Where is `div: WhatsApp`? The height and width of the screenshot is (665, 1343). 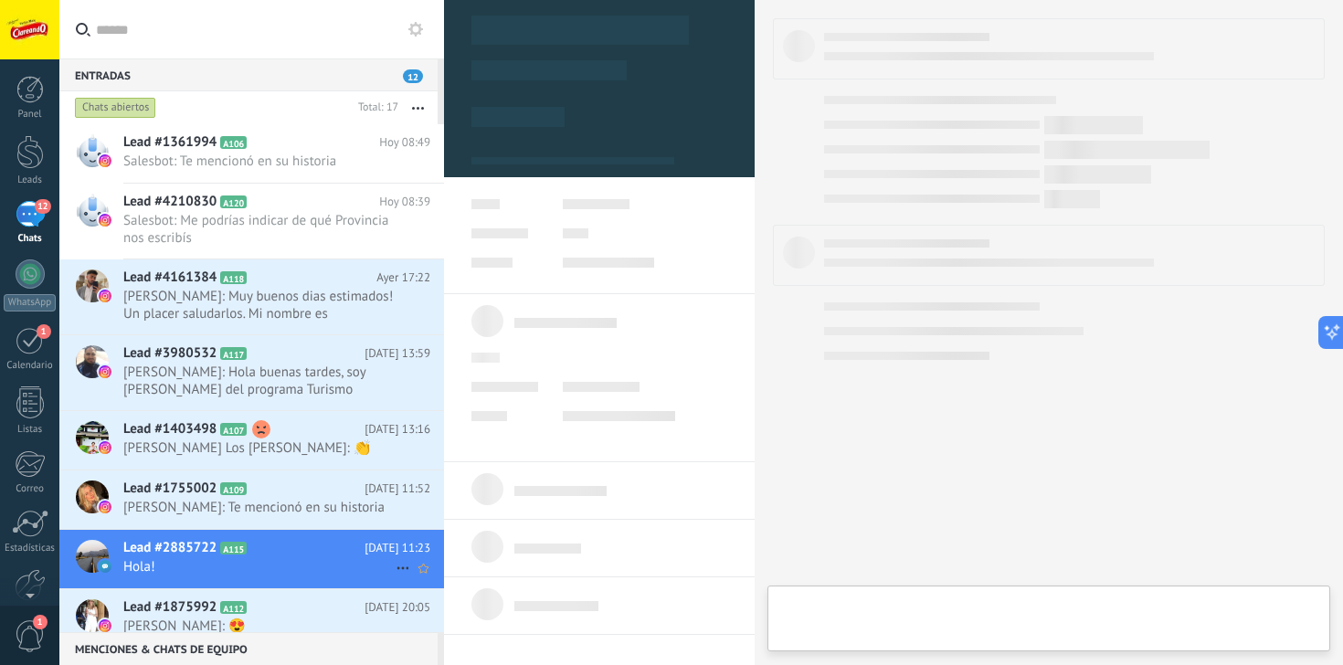
div: WhatsApp is located at coordinates (29, 302).